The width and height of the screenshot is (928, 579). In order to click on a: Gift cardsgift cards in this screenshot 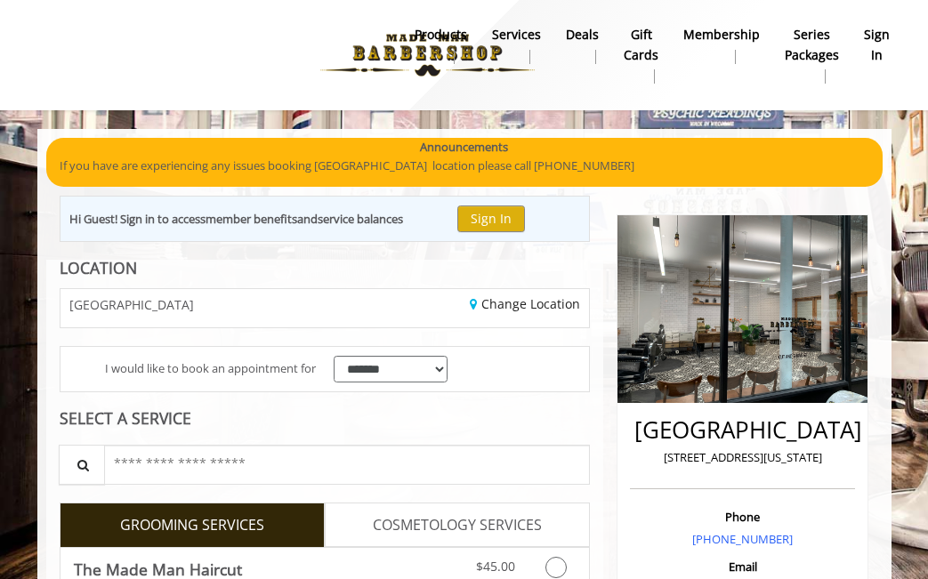, I will do `click(641, 55)`.